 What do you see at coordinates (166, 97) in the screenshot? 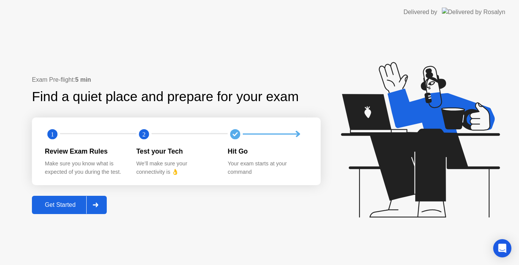
I see `div: Find a quiet place and prepare for your exam` at bounding box center [166, 97].